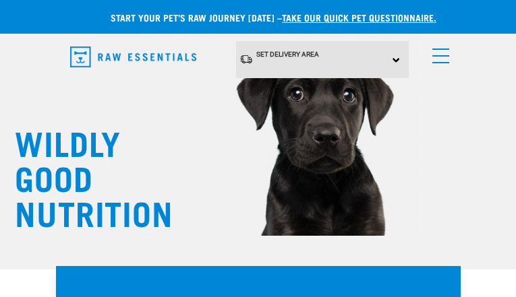 Image resolution: width=516 pixels, height=297 pixels. I want to click on span: Set Delivery Area, so click(287, 54).